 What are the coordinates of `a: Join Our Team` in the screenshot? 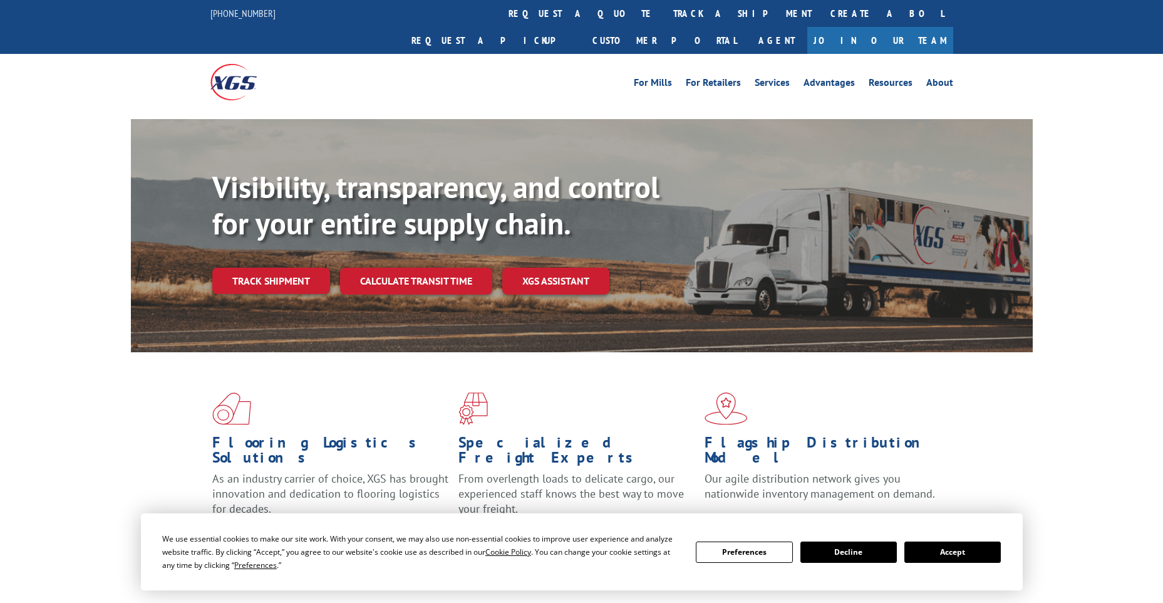 It's located at (880, 40).